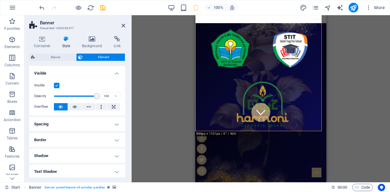  What do you see at coordinates (12, 188) in the screenshot?
I see `a: Click to cancel selection. Double-click to open Pages` at bounding box center [12, 188].